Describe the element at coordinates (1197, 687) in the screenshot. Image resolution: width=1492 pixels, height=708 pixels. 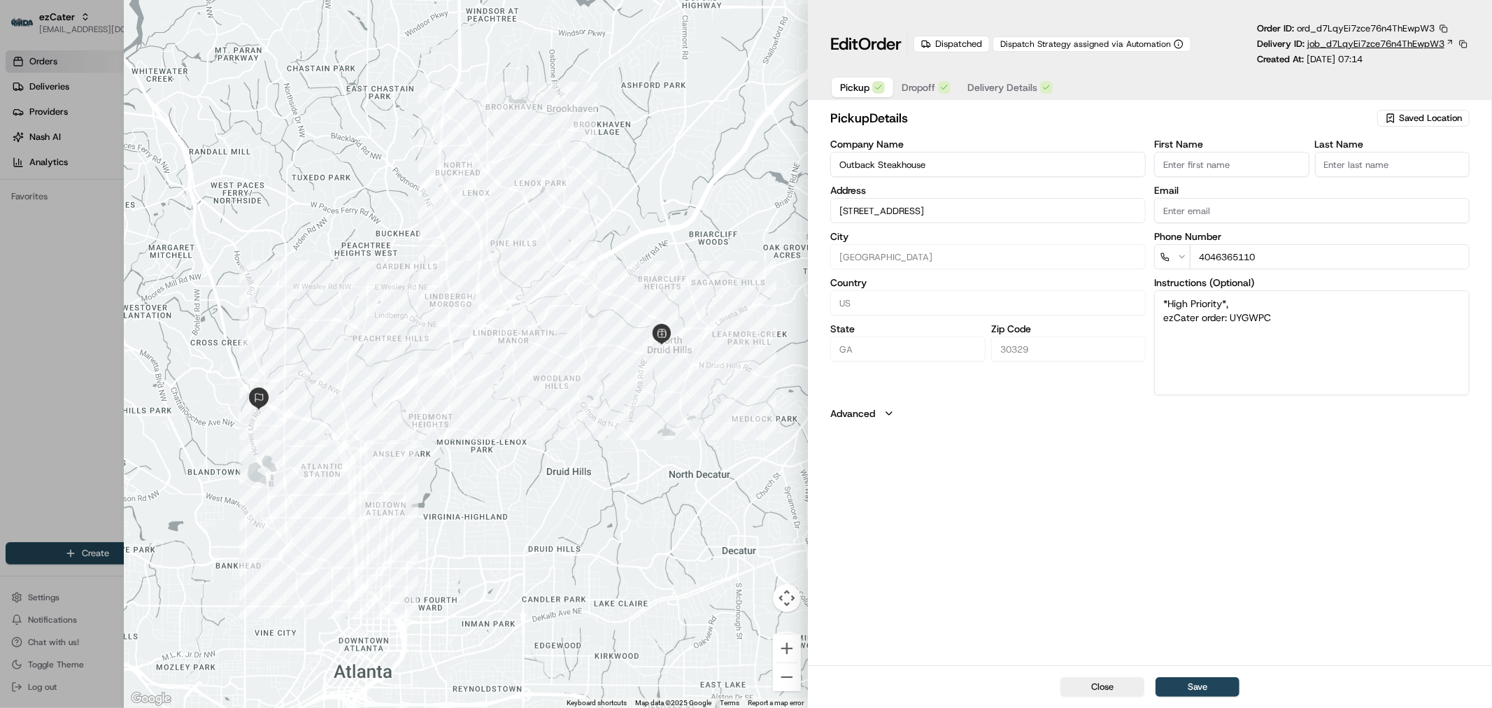
I see `button: Save` at that location.